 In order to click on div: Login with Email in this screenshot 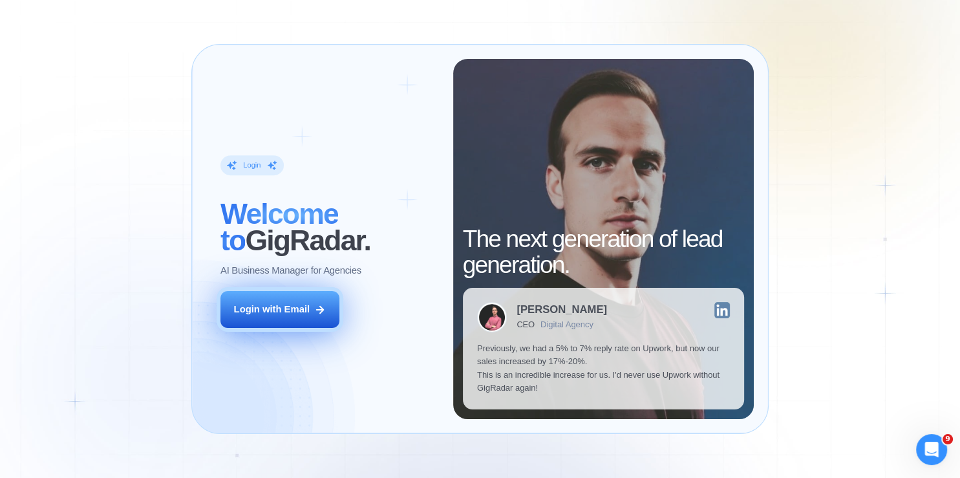, I will do `click(271, 309)`.